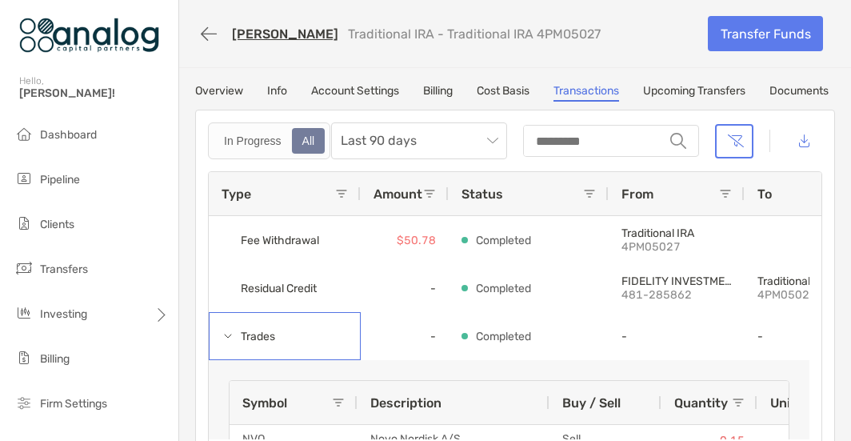  Describe the element at coordinates (54, 358) in the screenshot. I see `span: Billing` at that location.